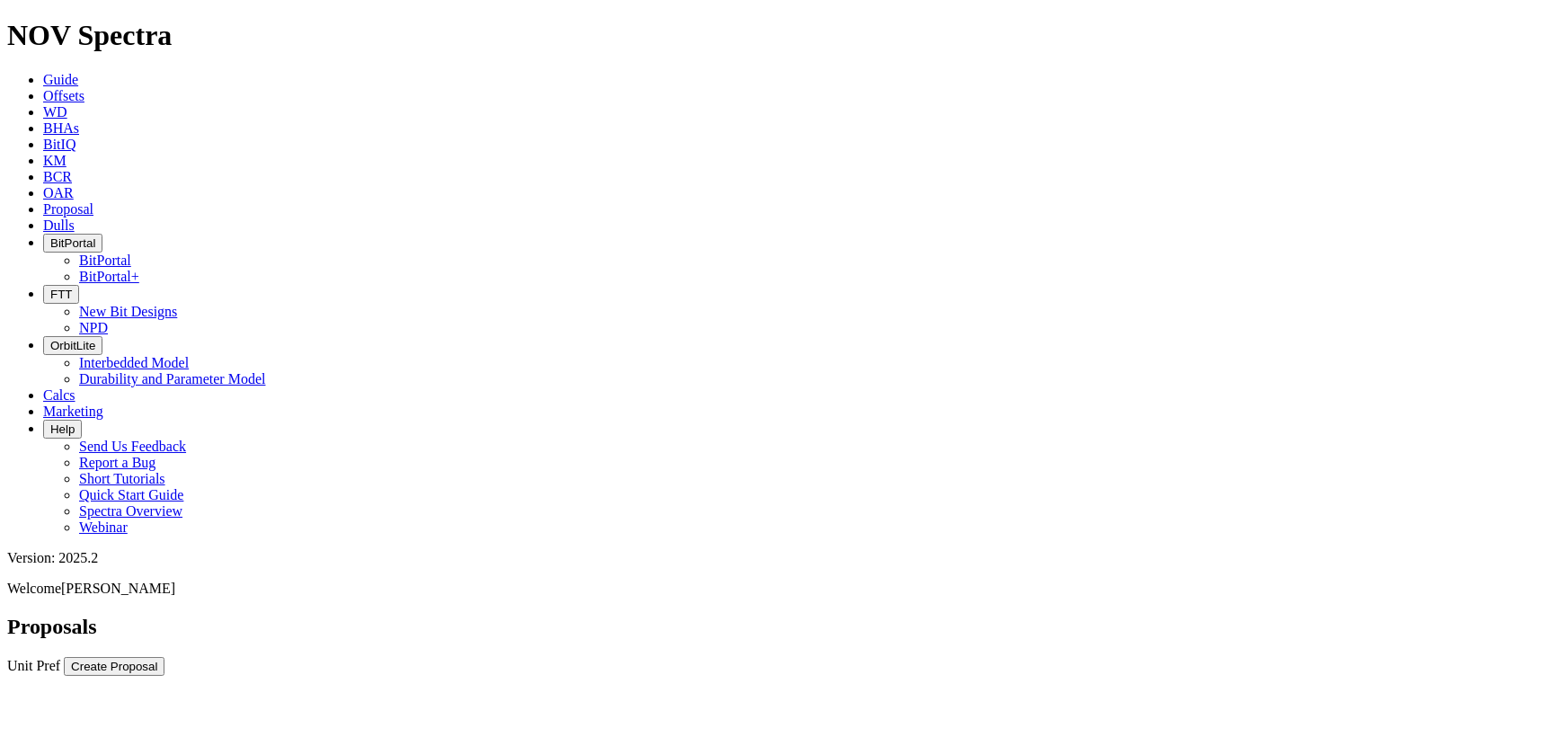  I want to click on a: NPD, so click(93, 327).